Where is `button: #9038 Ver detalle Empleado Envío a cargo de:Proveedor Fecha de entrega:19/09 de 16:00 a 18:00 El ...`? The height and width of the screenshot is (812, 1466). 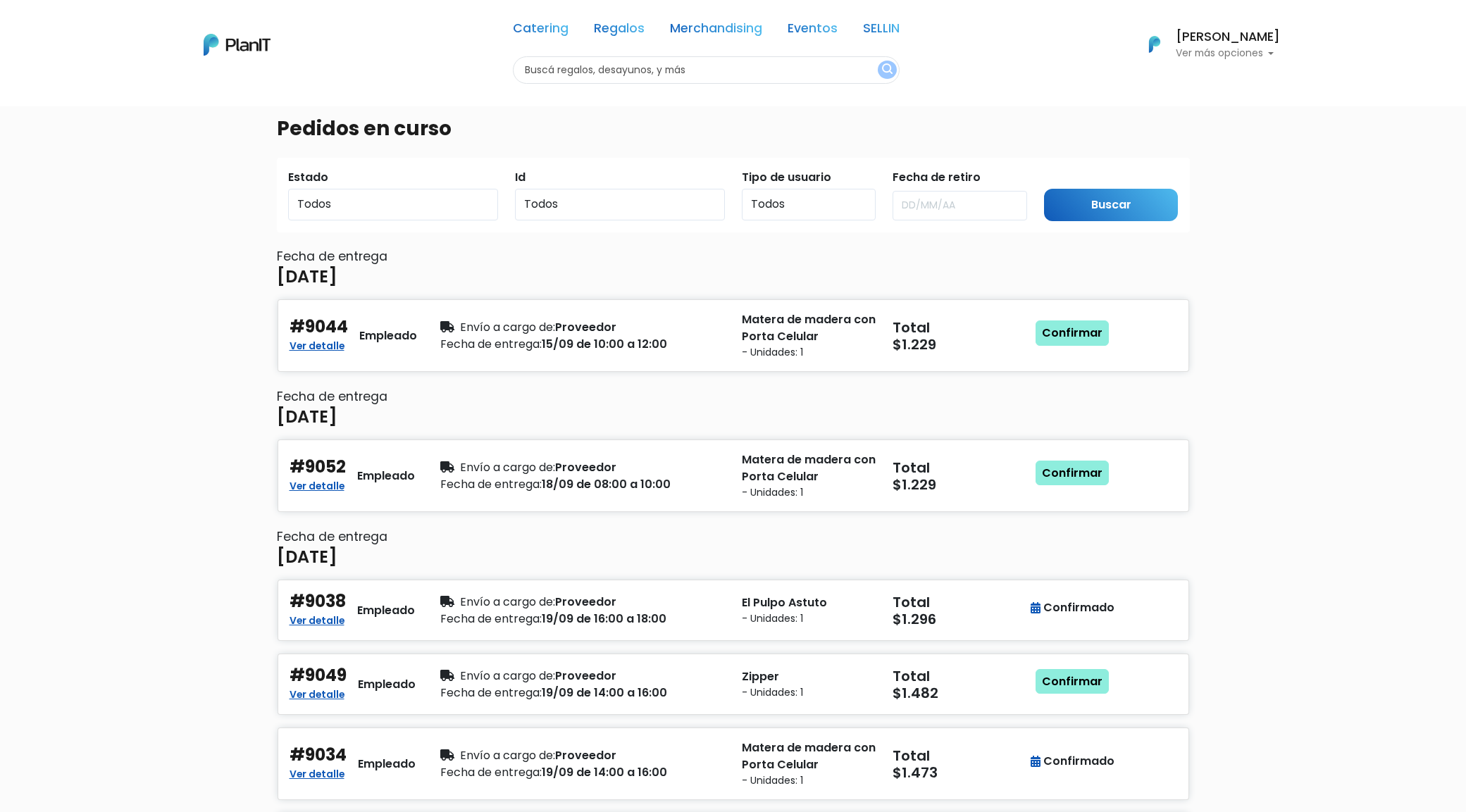
button: #9038 Ver detalle Empleado Envío a cargo de:Proveedor Fecha de entrega:19/09 de 16:00 a 18:00 El ... is located at coordinates (733, 610).